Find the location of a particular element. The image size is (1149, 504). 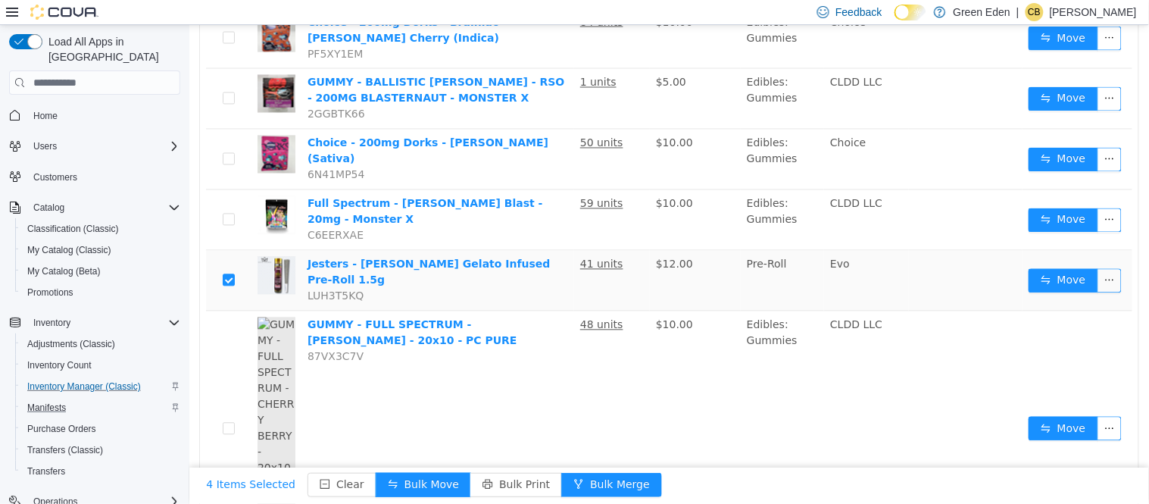

span: Transfers (Classic) is located at coordinates (101, 450).